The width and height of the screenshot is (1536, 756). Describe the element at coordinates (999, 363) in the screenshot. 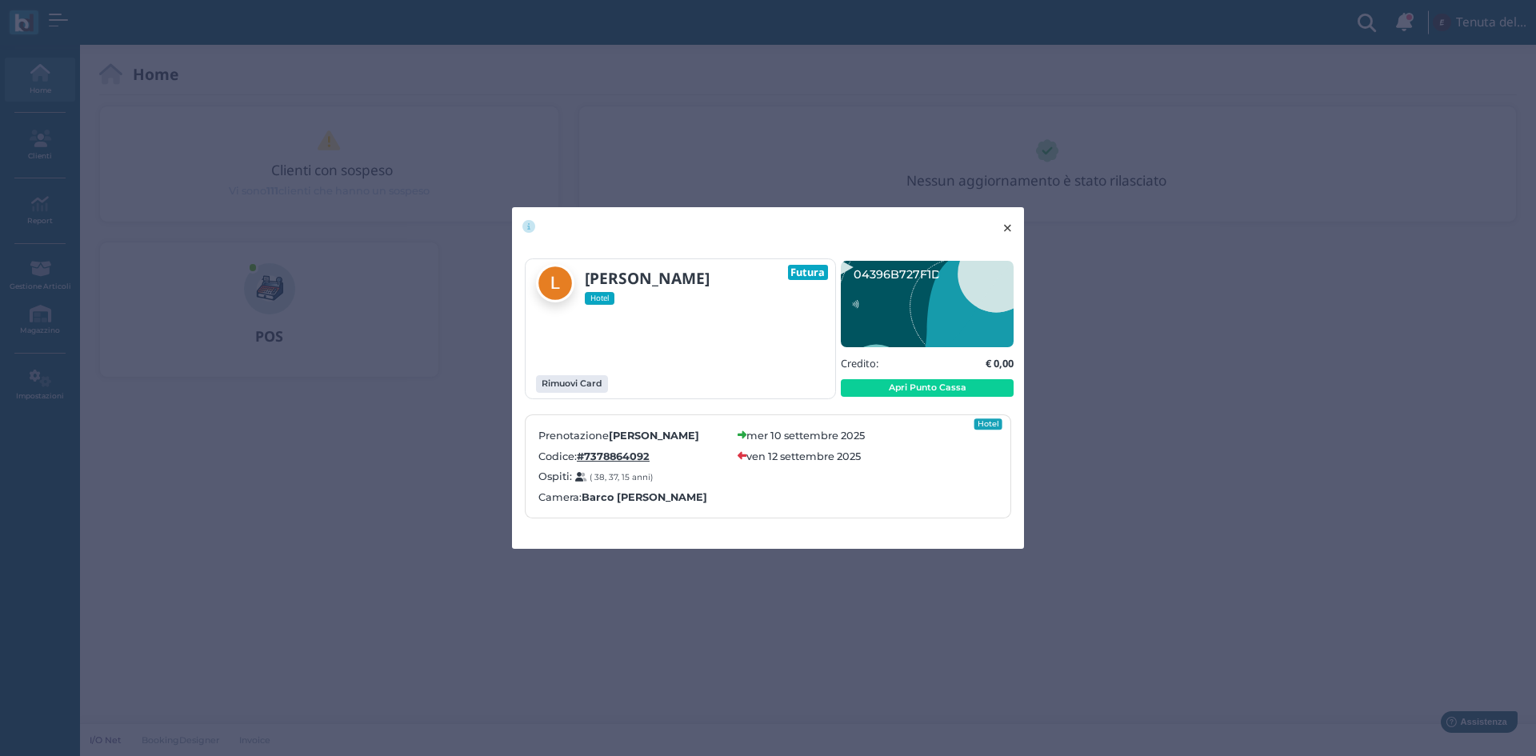

I see `b: € 0,00` at that location.